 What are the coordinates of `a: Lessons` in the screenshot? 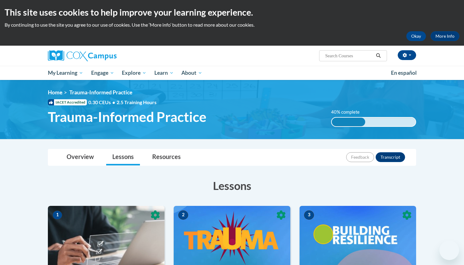 It's located at (123, 157).